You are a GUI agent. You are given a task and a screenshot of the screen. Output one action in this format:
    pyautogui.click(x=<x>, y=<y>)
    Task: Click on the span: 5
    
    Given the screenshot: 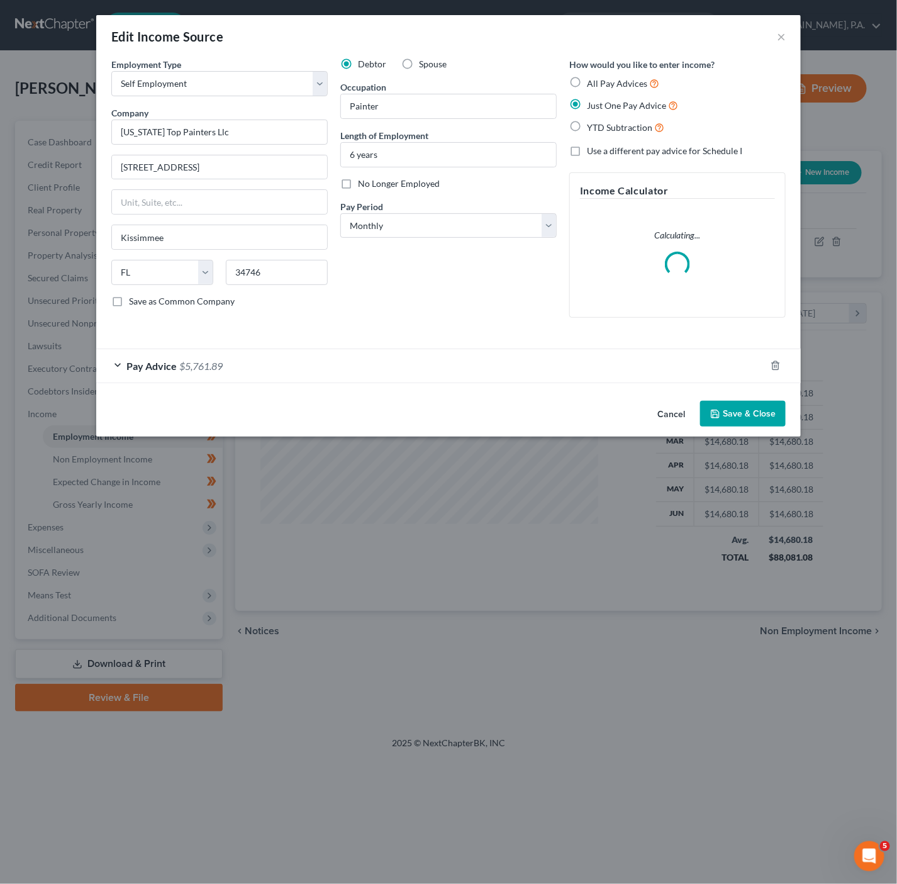 What is the action you would take?
    pyautogui.click(x=885, y=846)
    